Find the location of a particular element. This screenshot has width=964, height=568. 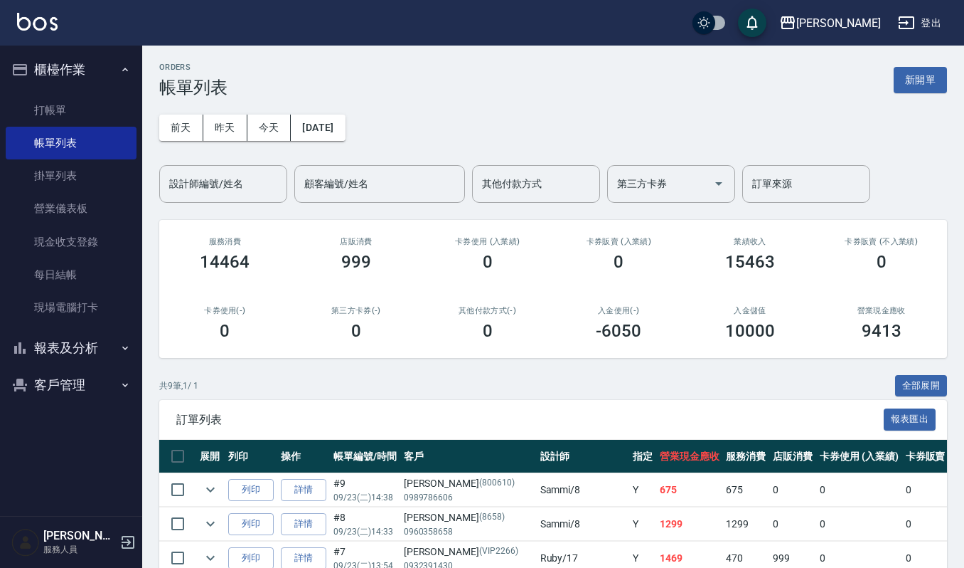

h3: 服務消費 is located at coordinates (225, 241).